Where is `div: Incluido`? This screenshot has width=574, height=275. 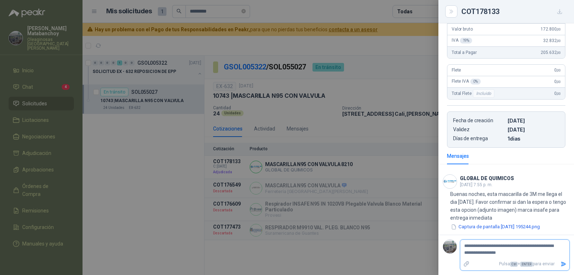
div: Incluido is located at coordinates (484, 93).